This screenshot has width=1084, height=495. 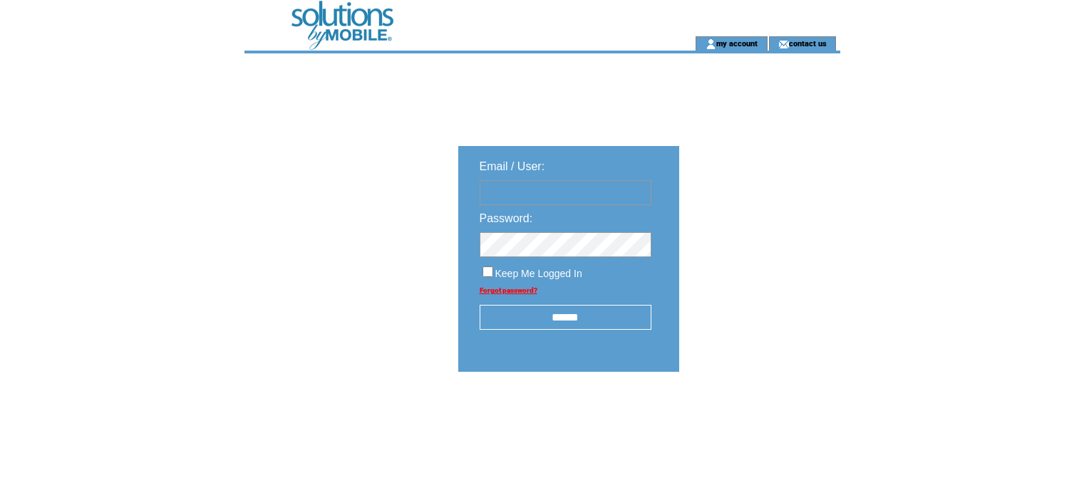 What do you see at coordinates (807, 43) in the screenshot?
I see `a: contact us` at bounding box center [807, 43].